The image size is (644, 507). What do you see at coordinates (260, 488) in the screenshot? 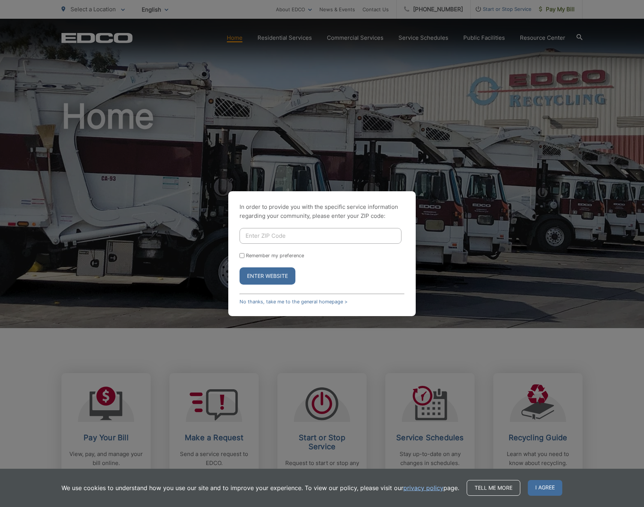
I see `p: We use cookies to understand how you use our site and to improve your experience. To view our pol...` at bounding box center [260, 488].